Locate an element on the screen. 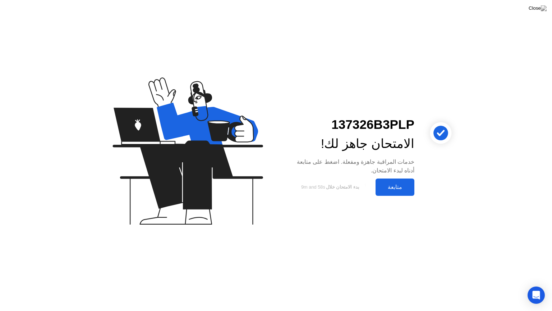 The width and height of the screenshot is (552, 311). img: Close is located at coordinates (538, 8).